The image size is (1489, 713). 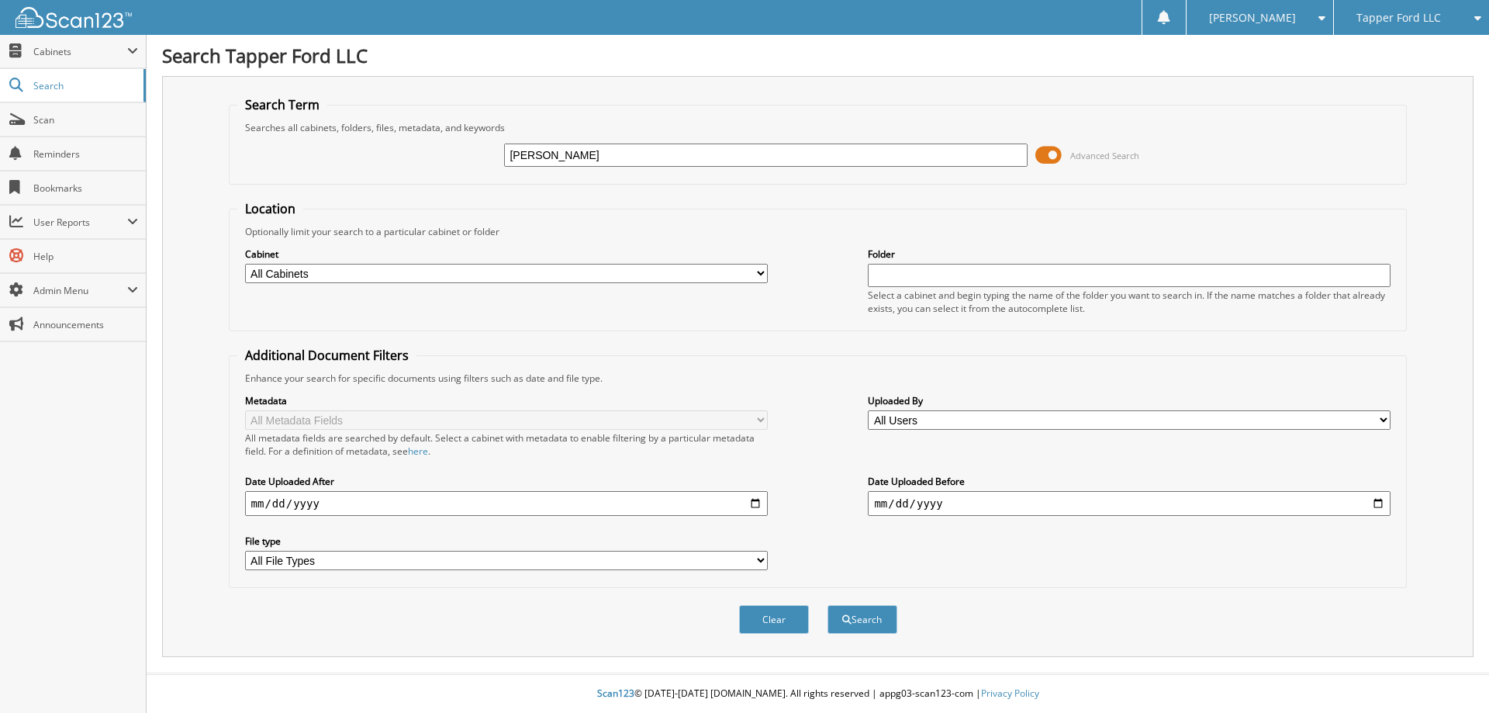 I want to click on button: Search, so click(x=863, y=619).